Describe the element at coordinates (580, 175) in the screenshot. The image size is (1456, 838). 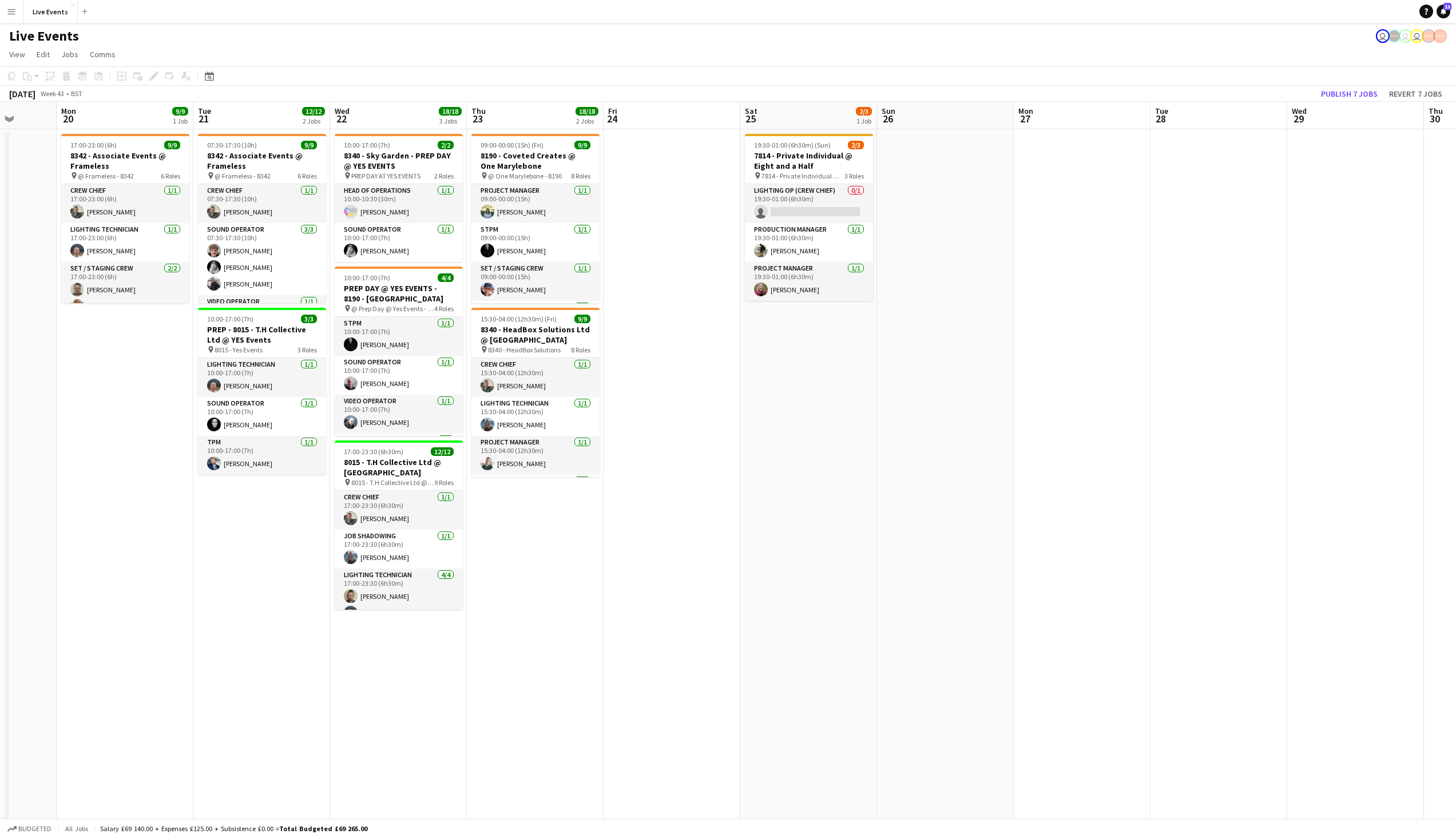
I see `span: 8 Roles` at that location.